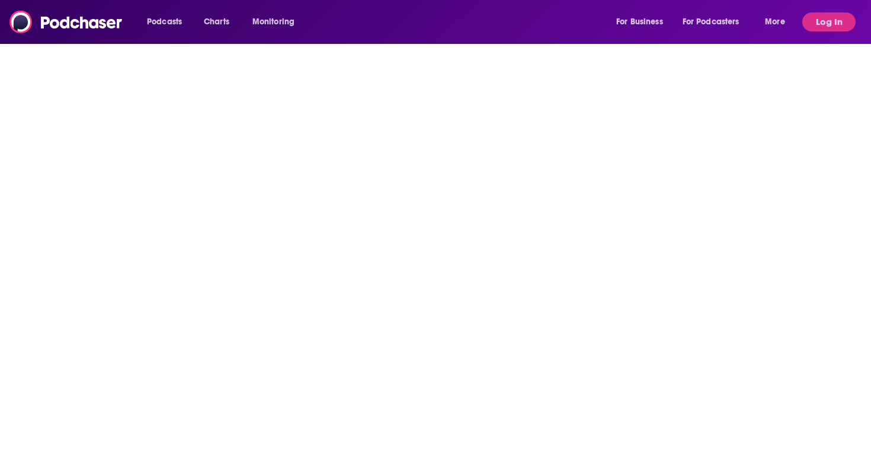  I want to click on span: For Podcasters, so click(711, 22).